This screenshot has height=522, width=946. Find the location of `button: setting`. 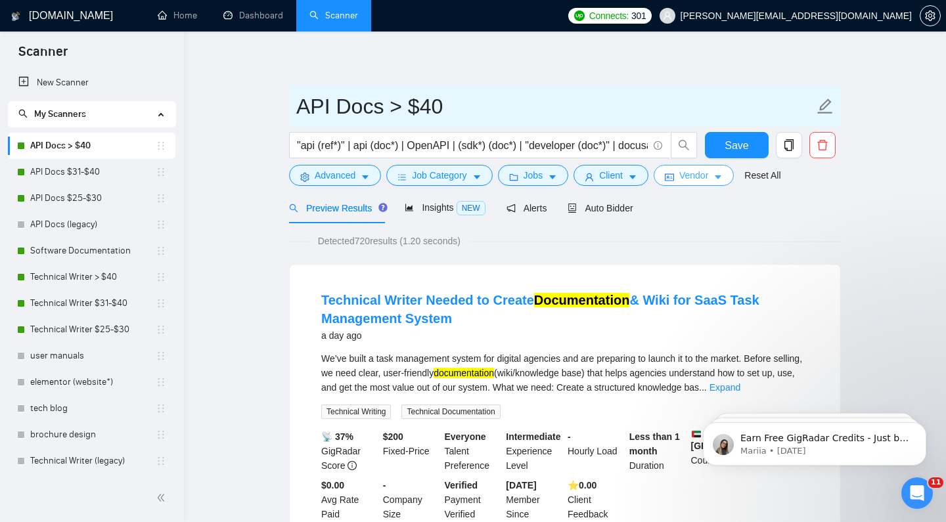

button: setting is located at coordinates (930, 16).